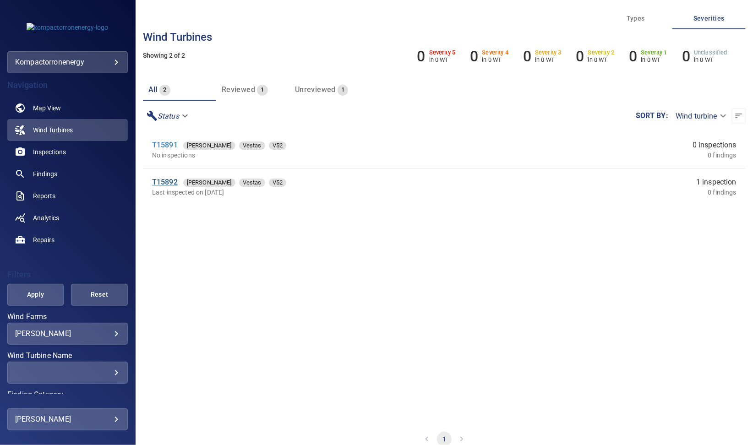 The height and width of the screenshot is (445, 753). I want to click on a: map noActive, so click(67, 108).